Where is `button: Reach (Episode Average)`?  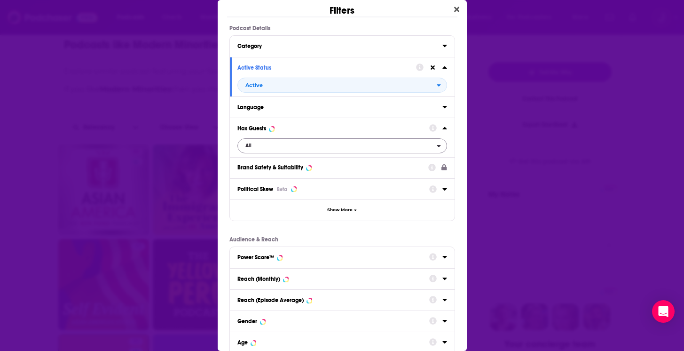
button: Reach (Episode Average) is located at coordinates (333, 299).